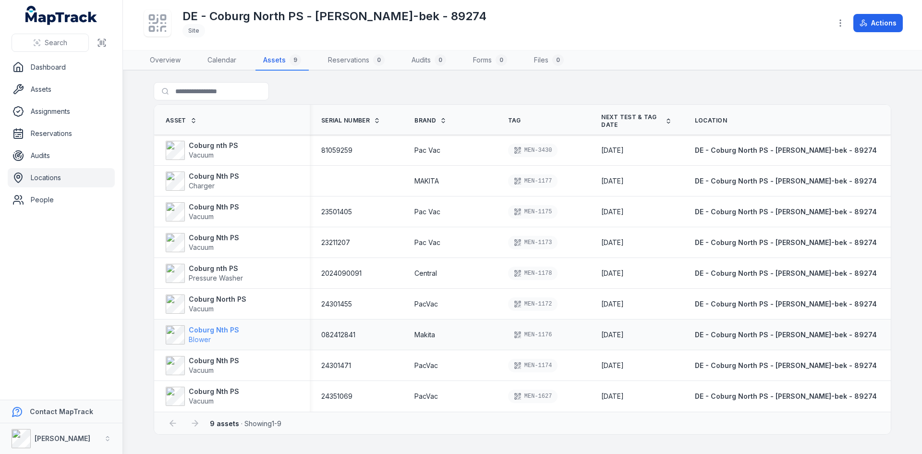  What do you see at coordinates (350, 120) in the screenshot?
I see `a: Serial Number` at bounding box center [350, 120].